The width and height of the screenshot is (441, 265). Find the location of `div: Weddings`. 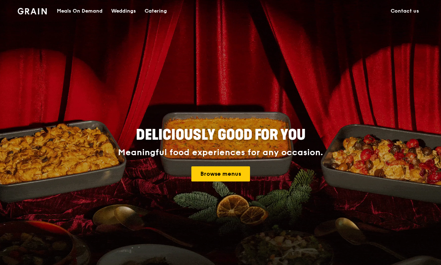

div: Weddings is located at coordinates (123, 11).